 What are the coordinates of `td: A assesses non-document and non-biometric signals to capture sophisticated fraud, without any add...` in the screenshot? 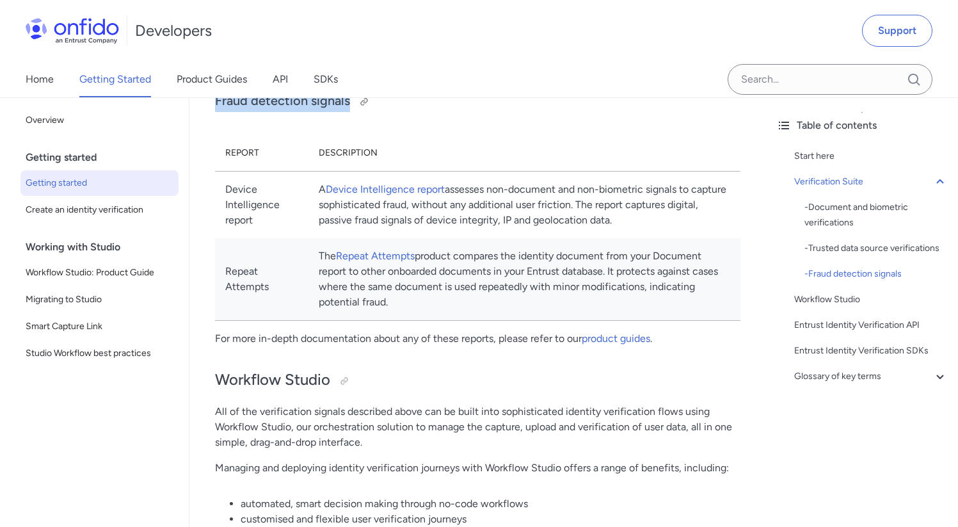 It's located at (524, 204).